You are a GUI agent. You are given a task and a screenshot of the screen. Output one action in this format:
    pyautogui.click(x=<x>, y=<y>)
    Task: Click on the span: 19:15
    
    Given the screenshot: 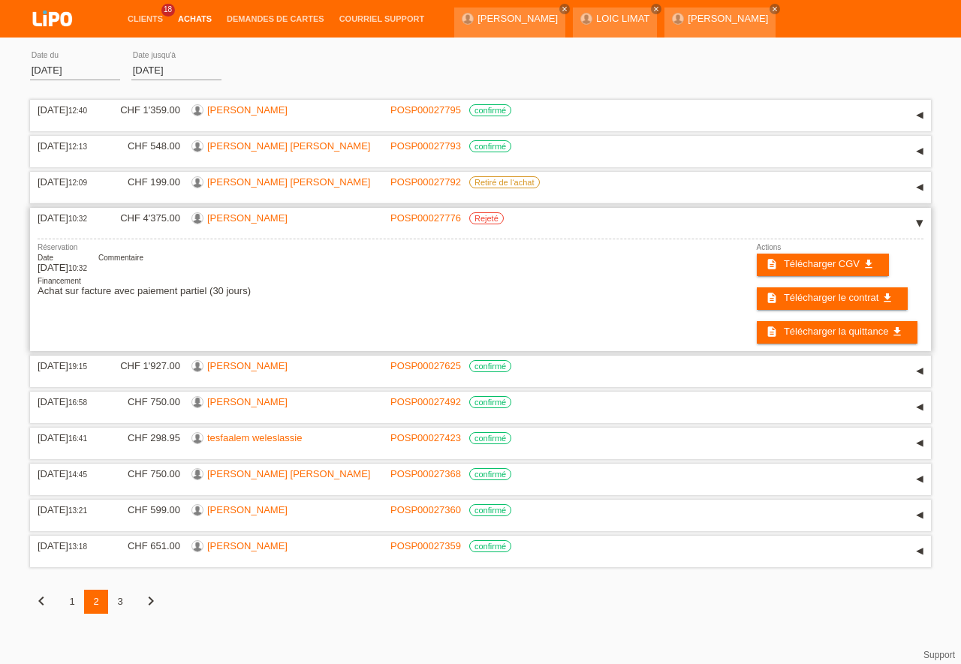 What is the action you would take?
    pyautogui.click(x=77, y=366)
    